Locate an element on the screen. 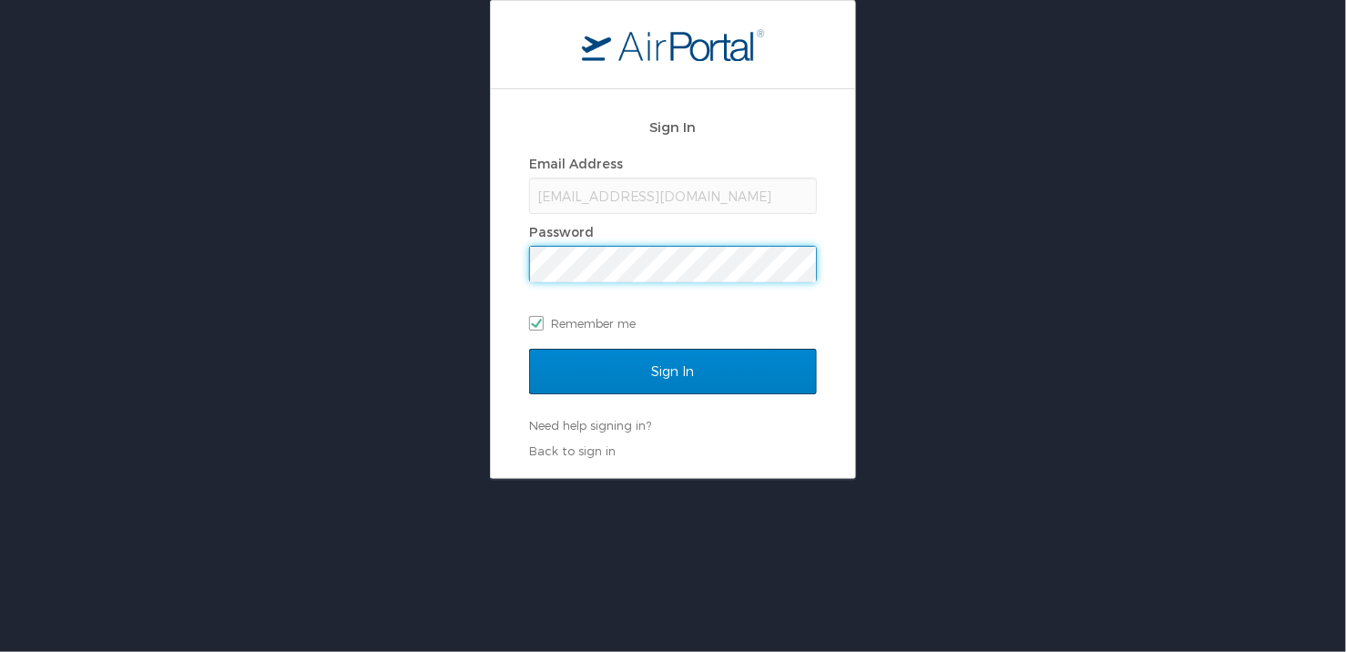 The height and width of the screenshot is (652, 1346). a: Need help signing in? is located at coordinates (590, 425).